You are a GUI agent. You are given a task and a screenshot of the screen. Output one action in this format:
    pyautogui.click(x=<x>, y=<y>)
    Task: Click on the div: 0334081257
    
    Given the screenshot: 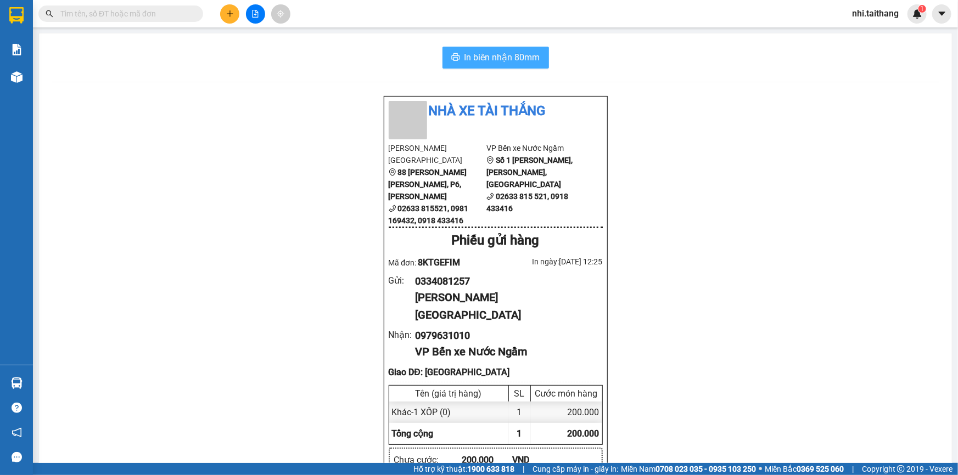 What is the action you would take?
    pyautogui.click(x=504, y=282)
    